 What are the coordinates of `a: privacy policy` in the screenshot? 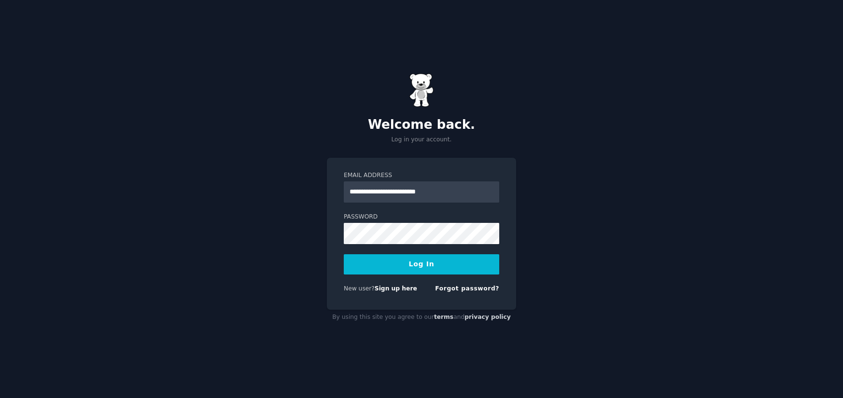 It's located at (487, 317).